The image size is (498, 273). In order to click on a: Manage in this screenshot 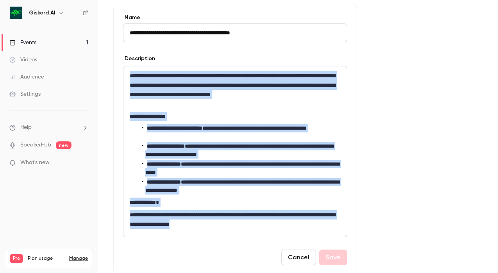, I will do `click(79, 259)`.